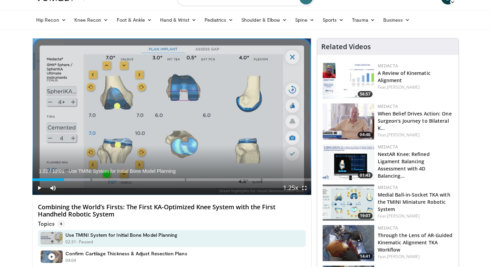 The height and width of the screenshot is (267, 491). I want to click on a: Foot & Ankle, so click(134, 20).